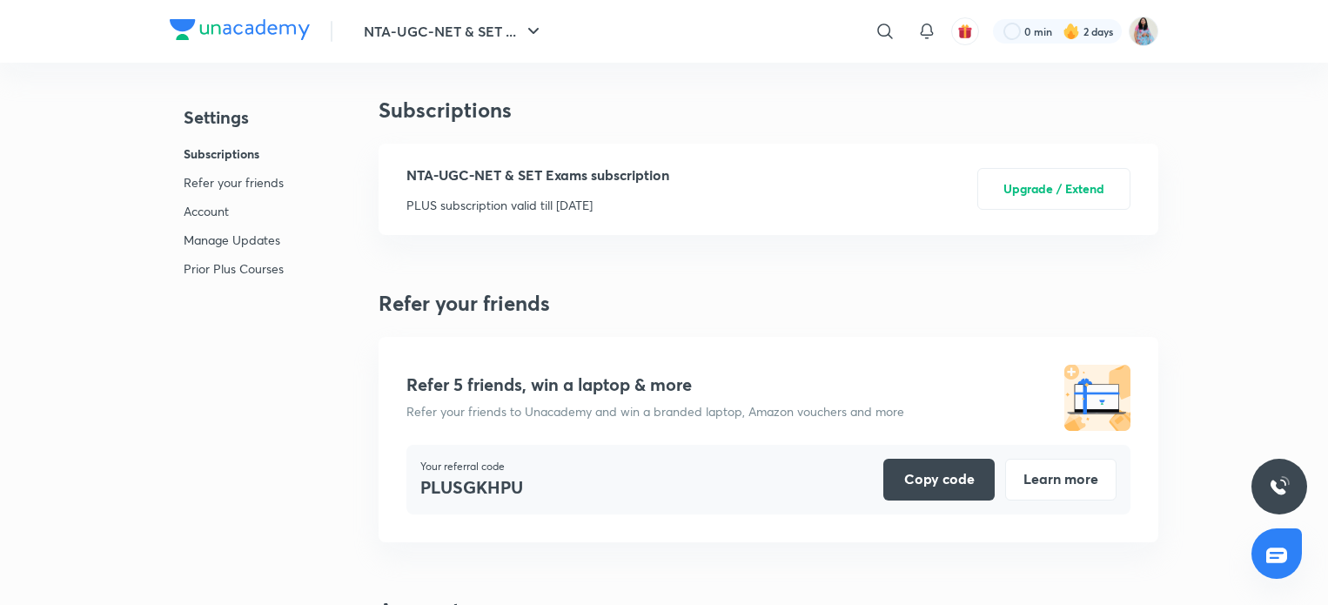  Describe the element at coordinates (655, 411) in the screenshot. I see `p: Refer your friends to Unacademy and win a branded laptop, Amazon vouchers and more` at that location.